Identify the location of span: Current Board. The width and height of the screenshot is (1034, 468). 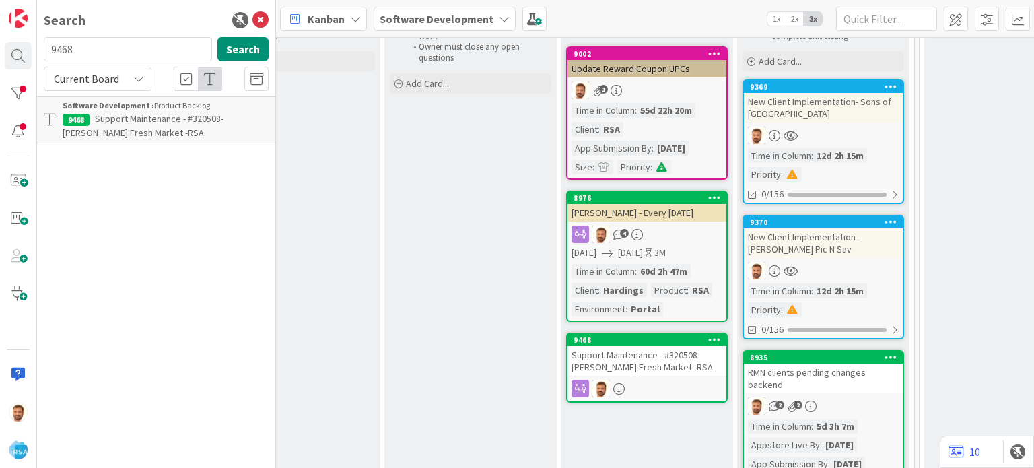
(86, 79).